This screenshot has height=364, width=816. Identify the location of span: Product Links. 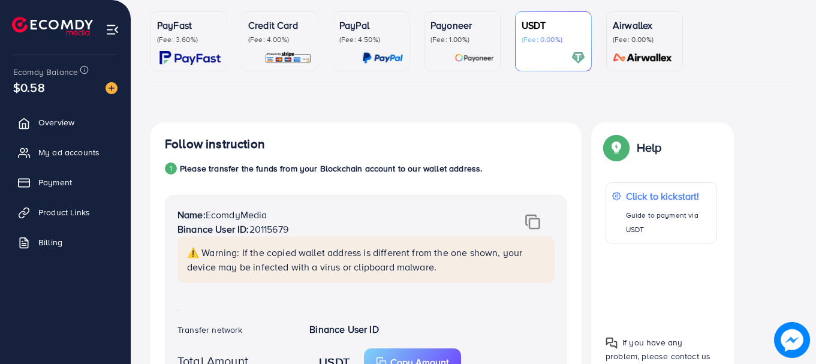
(64, 212).